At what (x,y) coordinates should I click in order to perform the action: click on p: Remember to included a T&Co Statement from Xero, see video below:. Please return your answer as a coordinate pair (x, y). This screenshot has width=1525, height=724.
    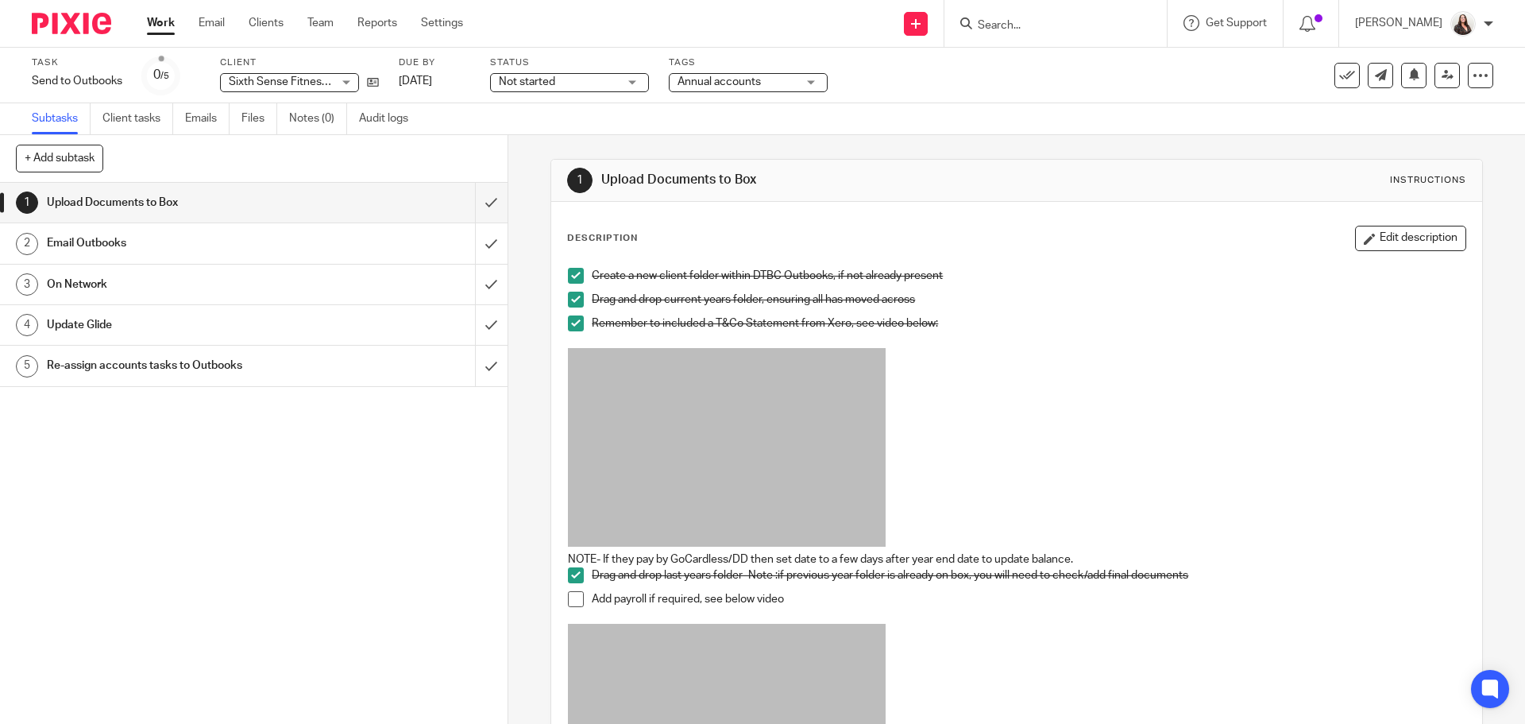
    Looking at the image, I should click on (1028, 323).